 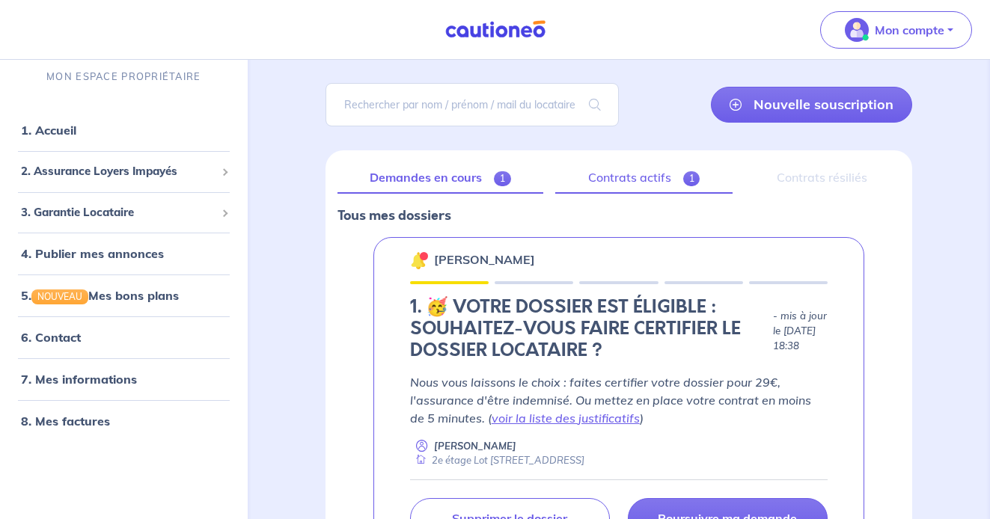 I want to click on h4: 1. 🥳 VOTRE DOSSIER EST ÉLIGIBLE : SOUHAITEZ-VOUS FAIRE CERTIFIER LE DOSSIER LOCATAIRE ?, so click(x=588, y=329).